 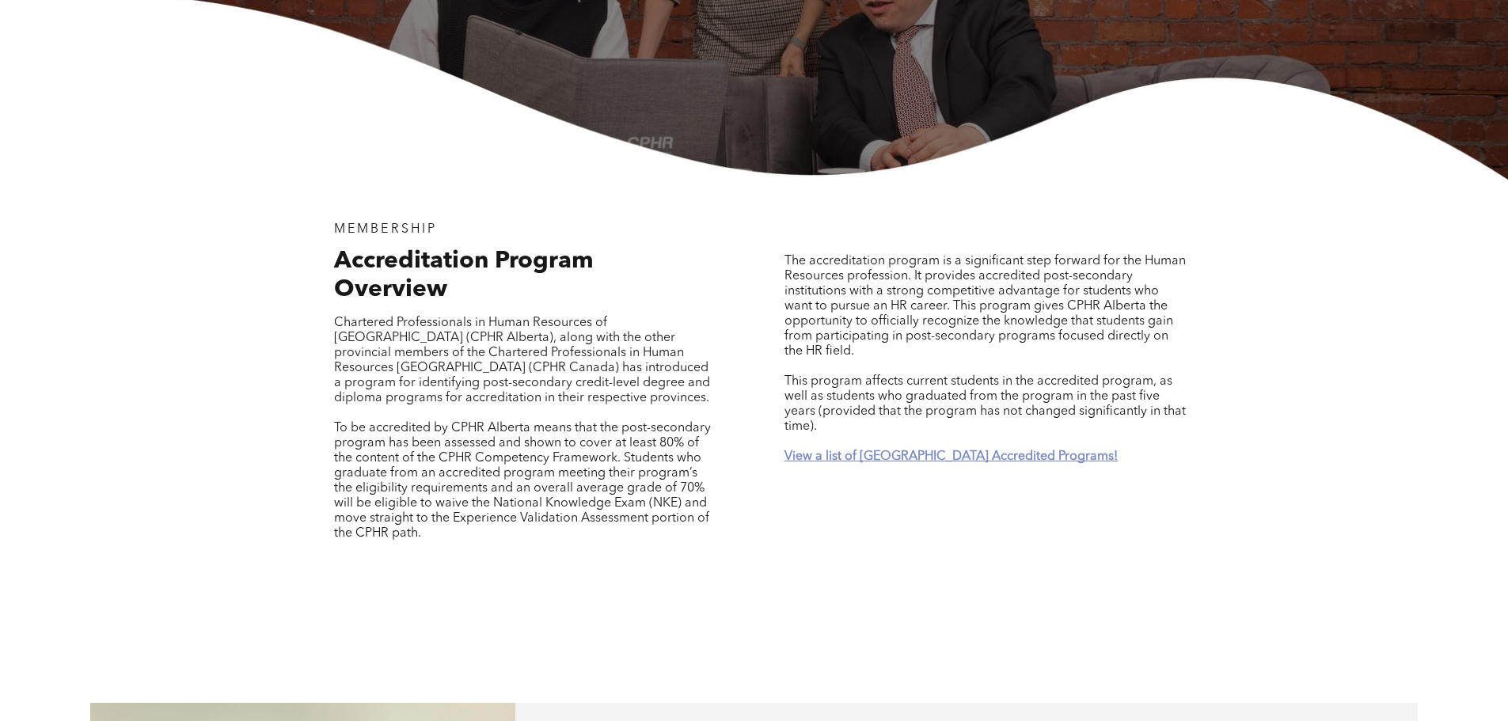 I want to click on span: Accreditation Program Overview, so click(x=464, y=275).